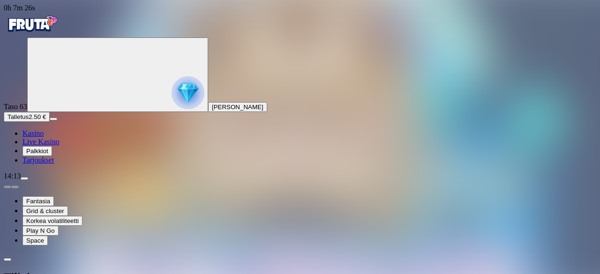  What do you see at coordinates (37, 117) in the screenshot?
I see `span: 2.50 €` at bounding box center [37, 117].